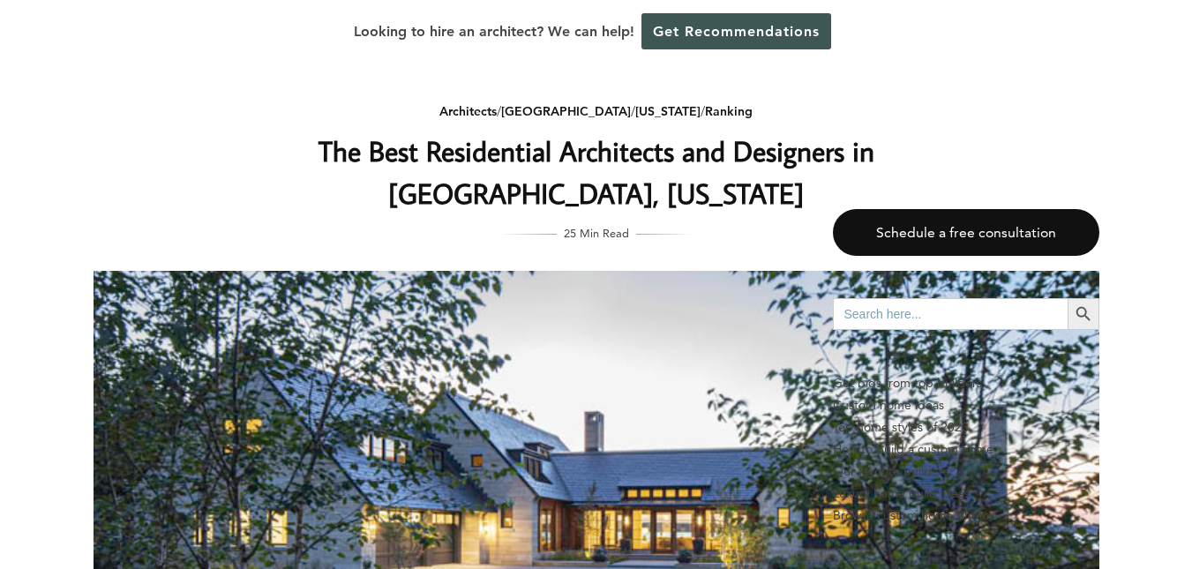 This screenshot has width=1192, height=569. Describe the element at coordinates (729, 111) in the screenshot. I see `a: Ranking` at that location.